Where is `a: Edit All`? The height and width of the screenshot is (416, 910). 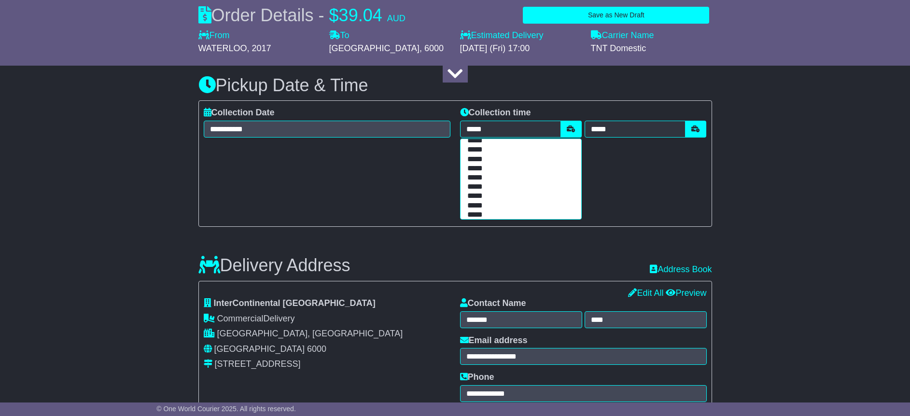
a: Edit All is located at coordinates (645, 293).